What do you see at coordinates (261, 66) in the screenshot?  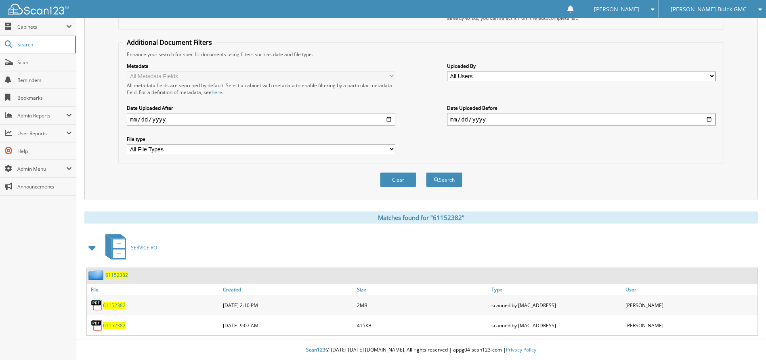 I see `label: Metadata` at bounding box center [261, 66].